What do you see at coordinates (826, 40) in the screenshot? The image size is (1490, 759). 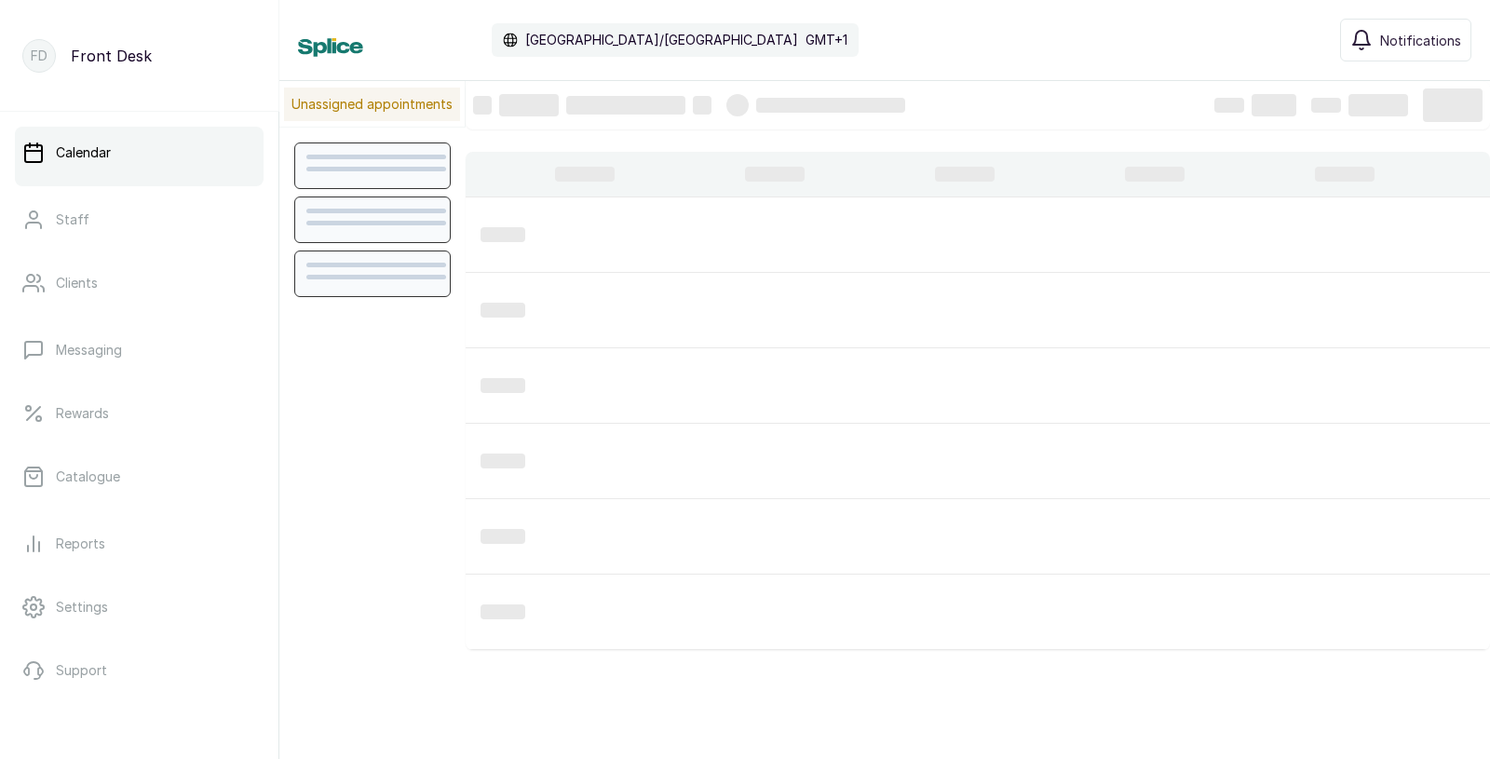 I see `p: GMT+1` at bounding box center [826, 40].